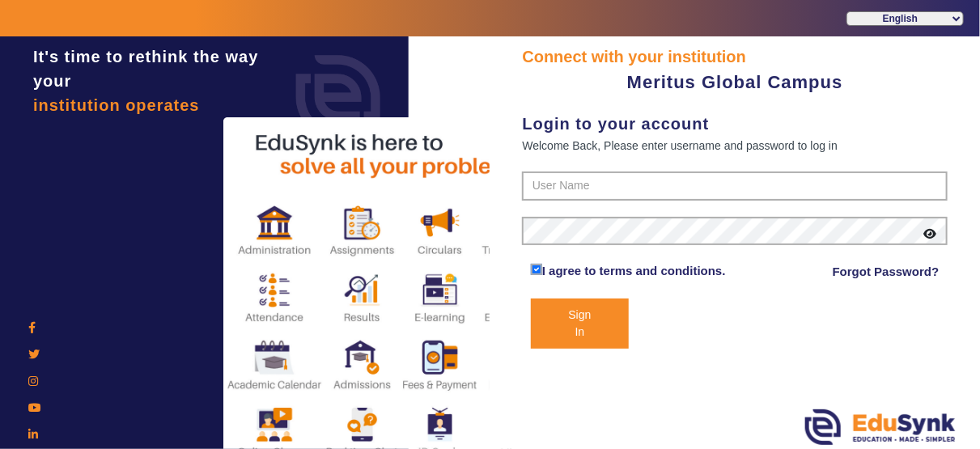 Image resolution: width=980 pixels, height=449 pixels. I want to click on button: Sign In, so click(579, 324).